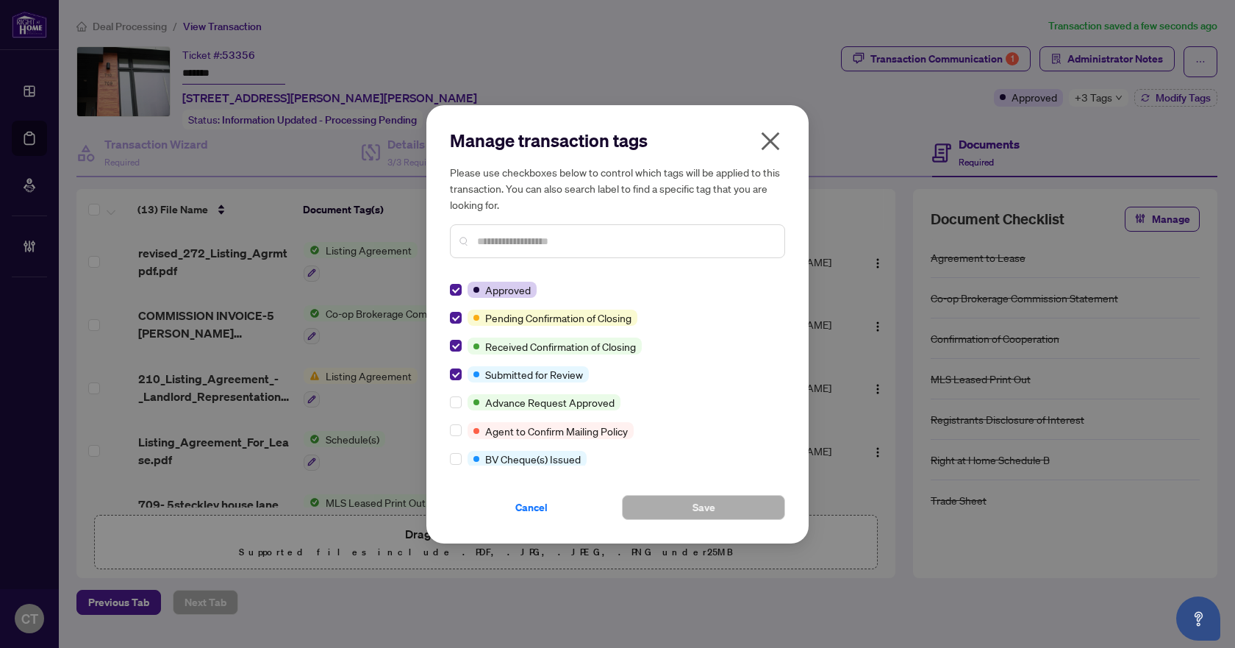  What do you see at coordinates (558, 318) in the screenshot?
I see `span: Pending Confirmation of Closing` at bounding box center [558, 318].